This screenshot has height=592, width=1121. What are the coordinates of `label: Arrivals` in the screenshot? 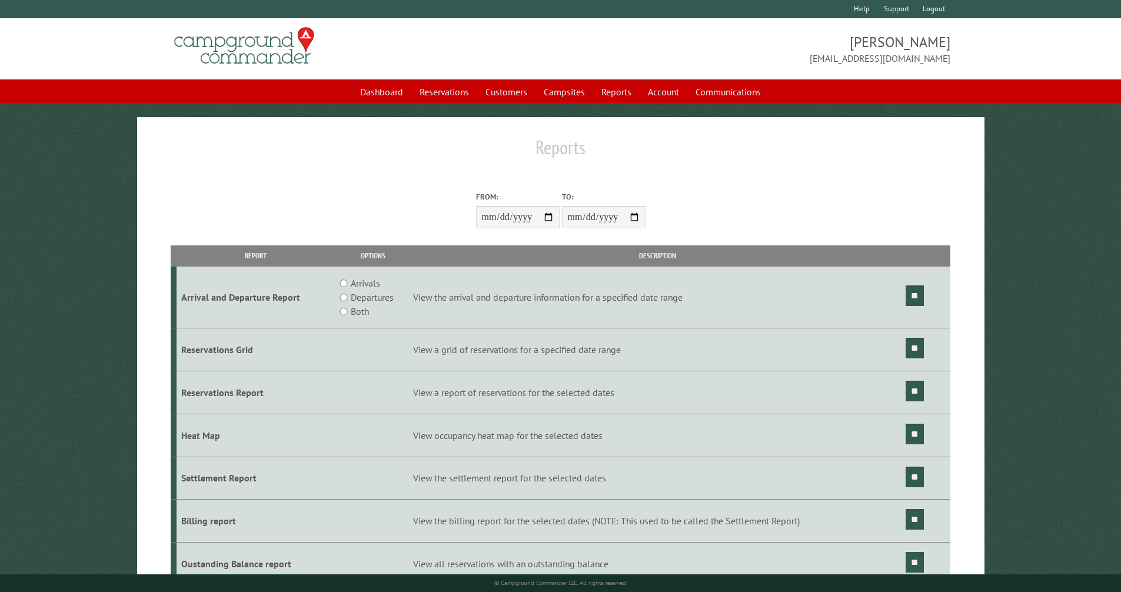 It's located at (365, 283).